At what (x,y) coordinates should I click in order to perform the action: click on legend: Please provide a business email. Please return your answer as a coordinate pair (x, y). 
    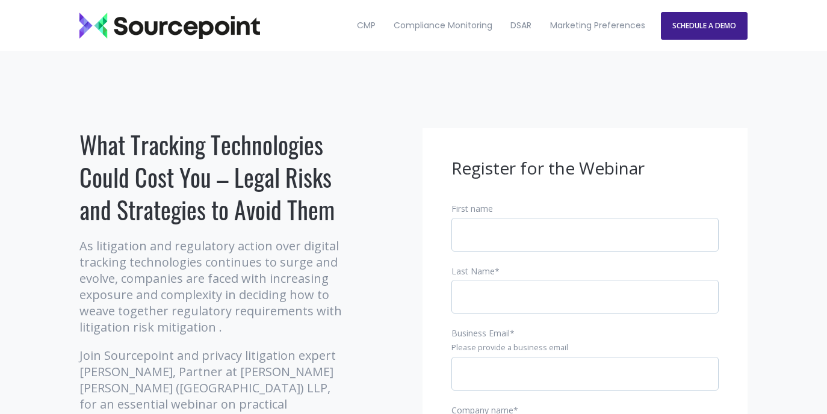
    Looking at the image, I should click on (585, 348).